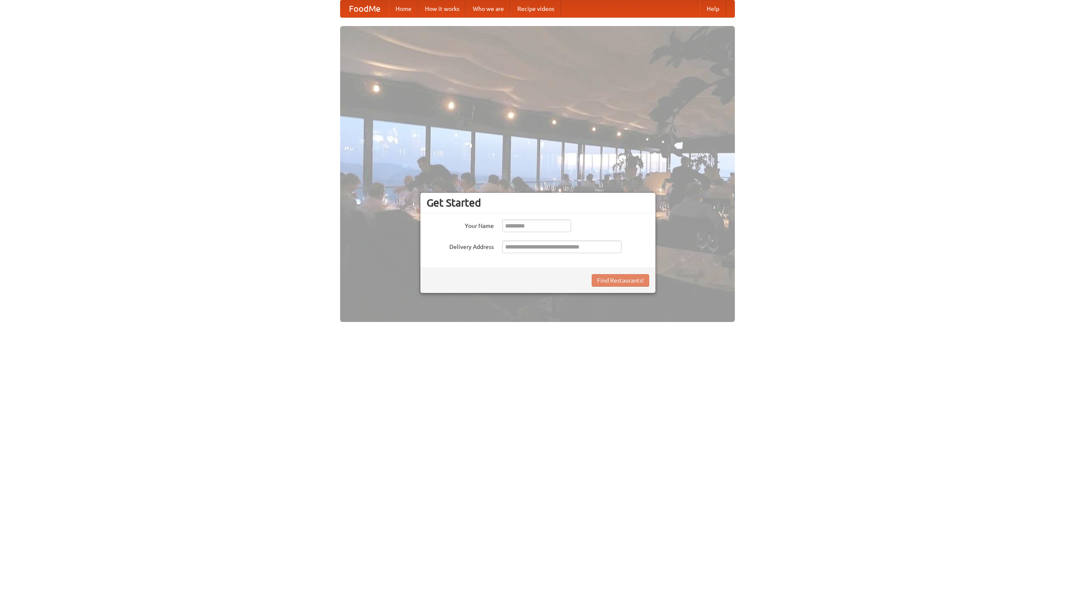 The image size is (1075, 594). What do you see at coordinates (460, 225) in the screenshot?
I see `label: Your Name` at bounding box center [460, 225].